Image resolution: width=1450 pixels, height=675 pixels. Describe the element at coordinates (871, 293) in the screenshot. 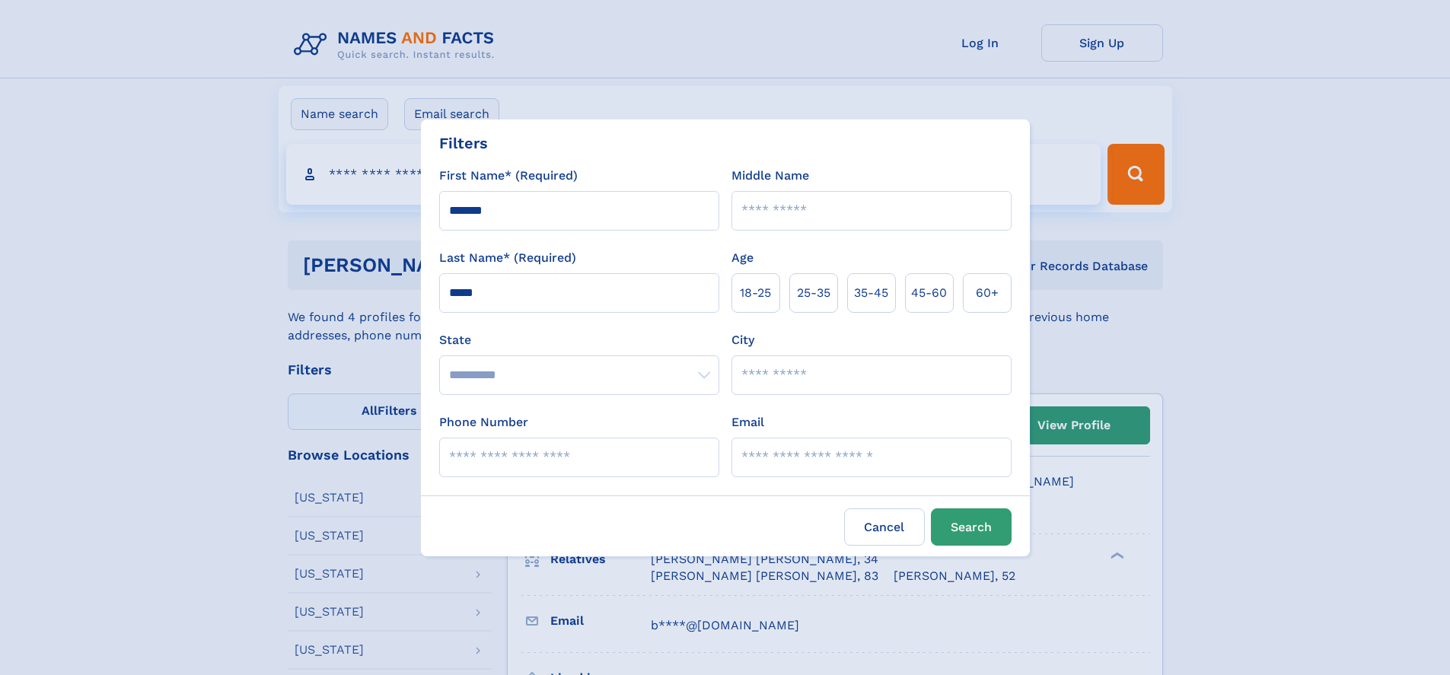

I see `span: 35‑45` at that location.